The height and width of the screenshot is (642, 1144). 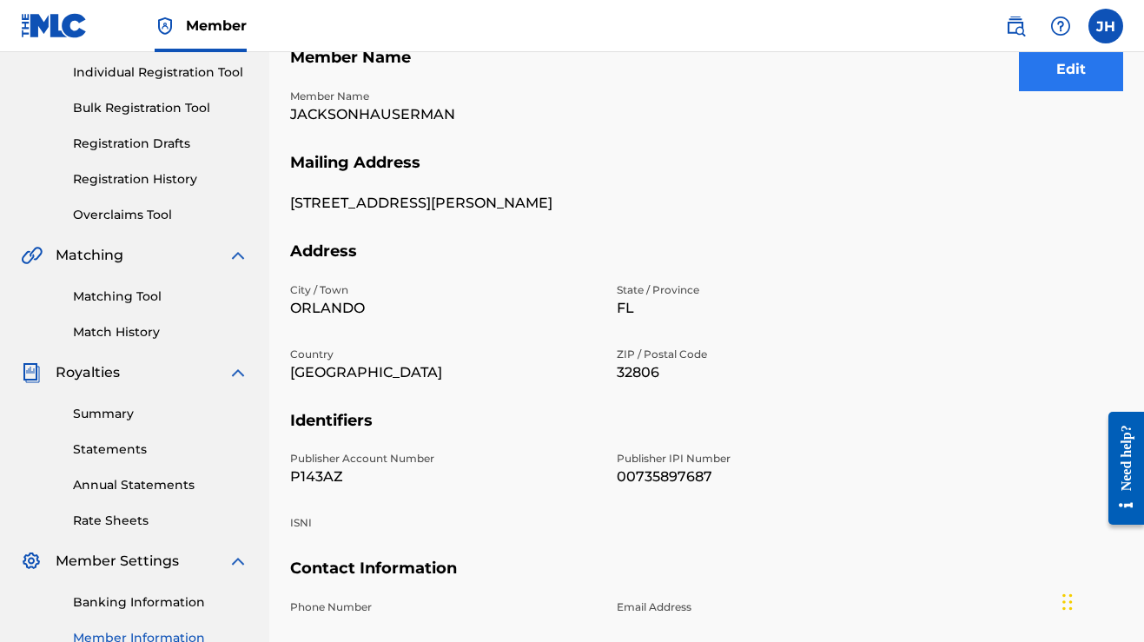 I want to click on a: Rate Sheets, so click(x=161, y=520).